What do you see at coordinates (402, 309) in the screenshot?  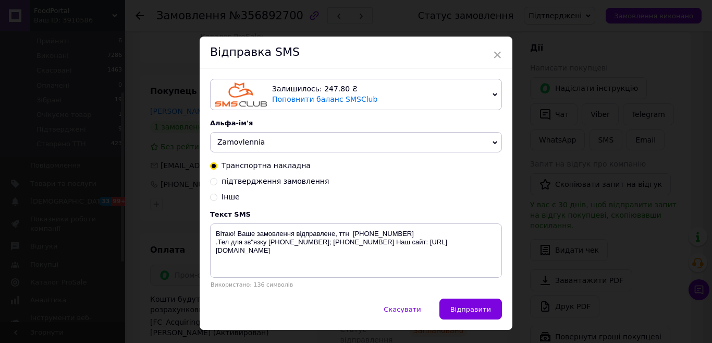 I see `button: Скасувати` at bounding box center [402, 309].